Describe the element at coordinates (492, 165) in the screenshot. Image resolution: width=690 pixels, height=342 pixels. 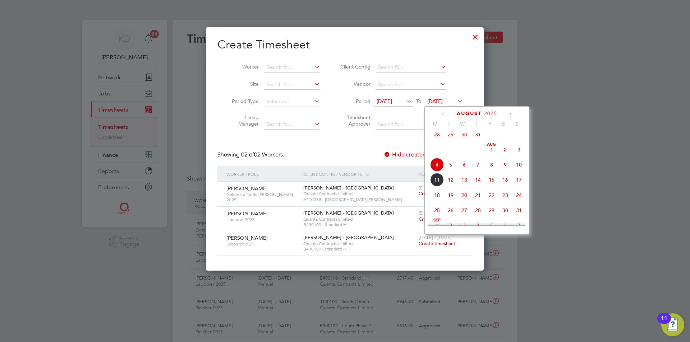
I see `span: 8` at that location.